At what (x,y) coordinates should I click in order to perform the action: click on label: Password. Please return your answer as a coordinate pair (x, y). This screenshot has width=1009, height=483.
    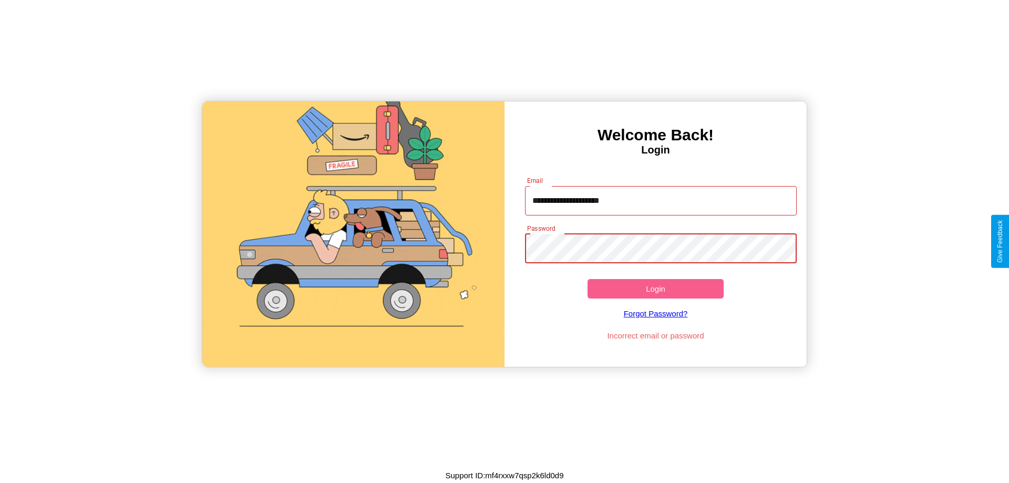
    Looking at the image, I should click on (541, 228).